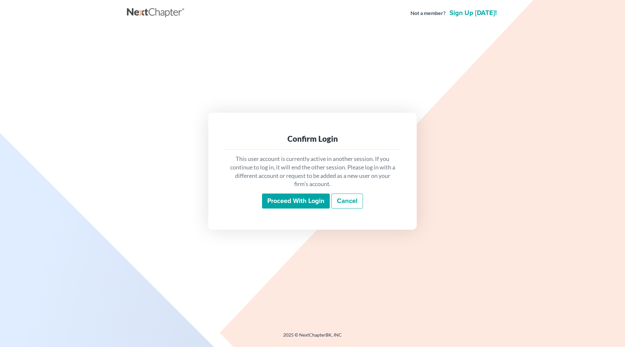  What do you see at coordinates (313, 337) in the screenshot?
I see `div: 2025 © NextChapterBK, INC` at bounding box center [313, 337].